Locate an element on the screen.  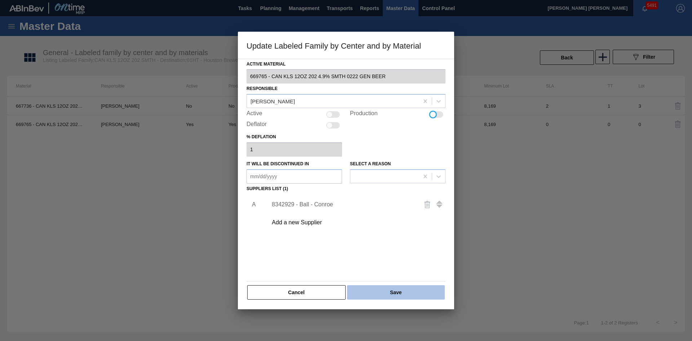
img: delete-icon is located at coordinates (428, 205).